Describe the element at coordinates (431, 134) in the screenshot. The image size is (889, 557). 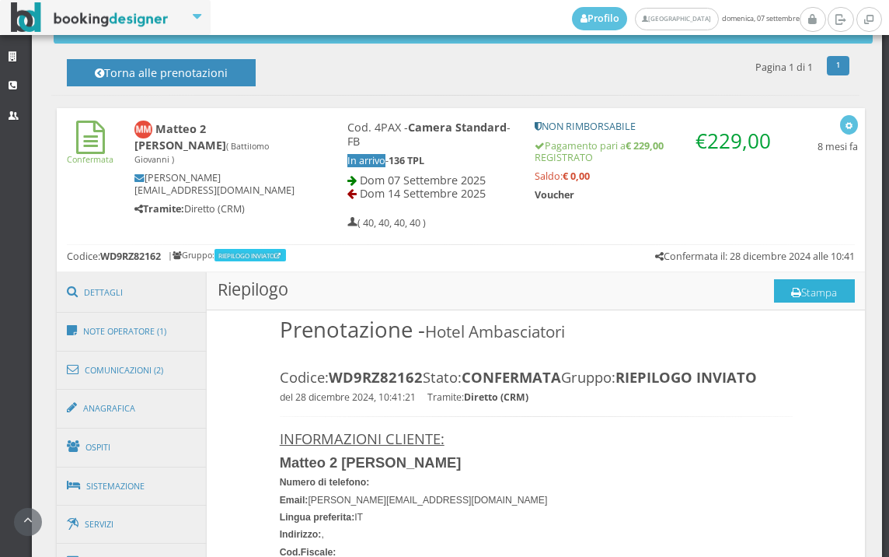
I see `h4: Cod. 4PAX - - FB` at that location.